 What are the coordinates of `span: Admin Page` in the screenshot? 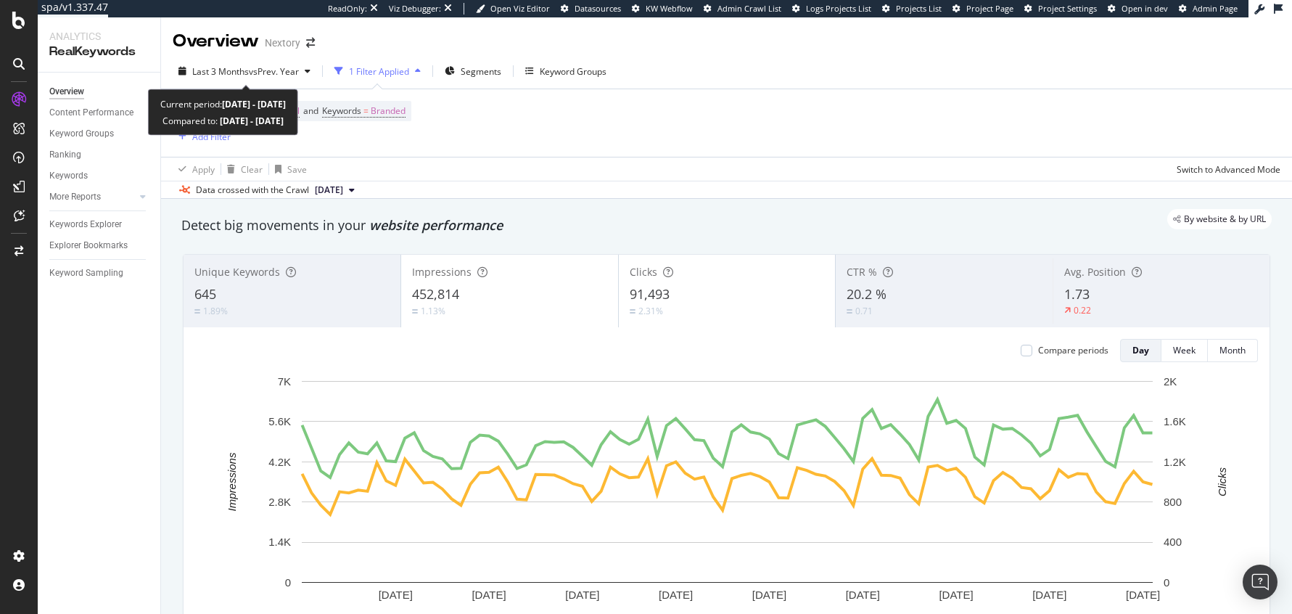 It's located at (1215, 8).